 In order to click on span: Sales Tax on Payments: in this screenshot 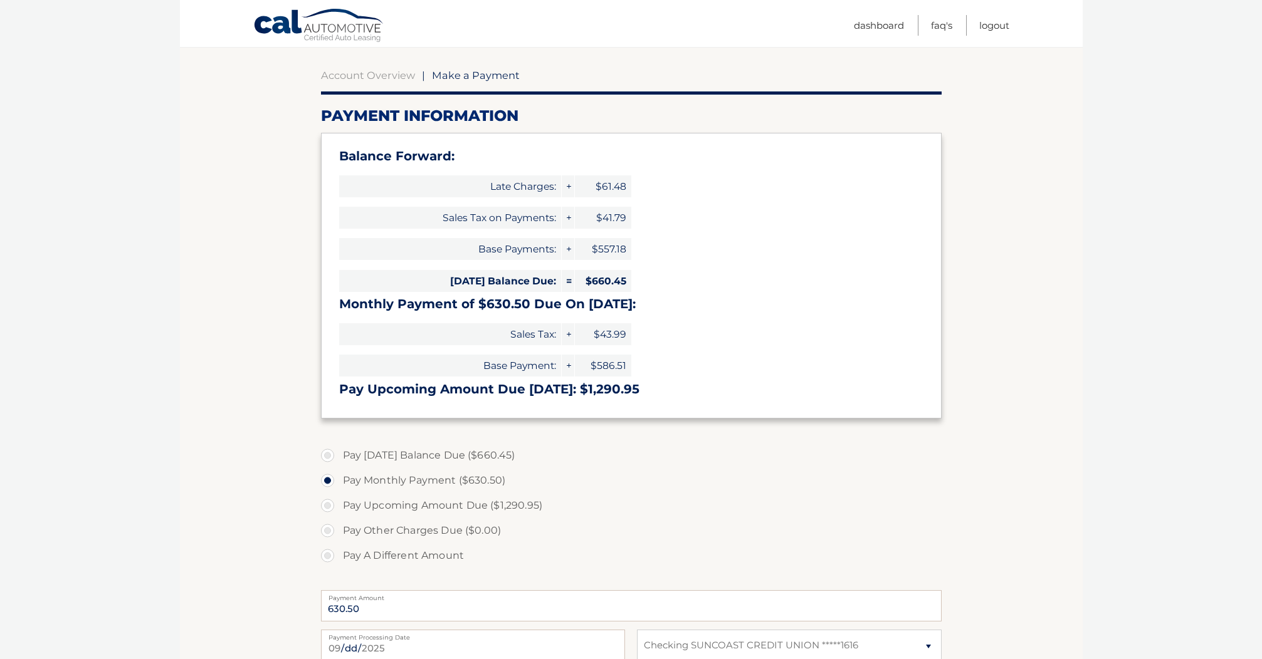, I will do `click(450, 218)`.